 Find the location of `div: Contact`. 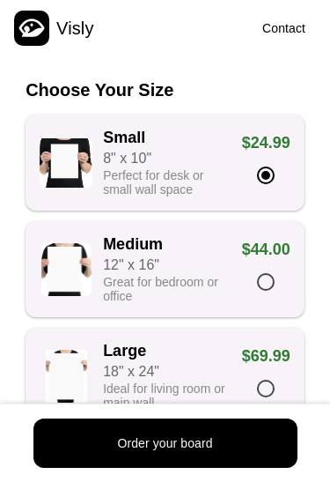

div: Contact is located at coordinates (284, 28).